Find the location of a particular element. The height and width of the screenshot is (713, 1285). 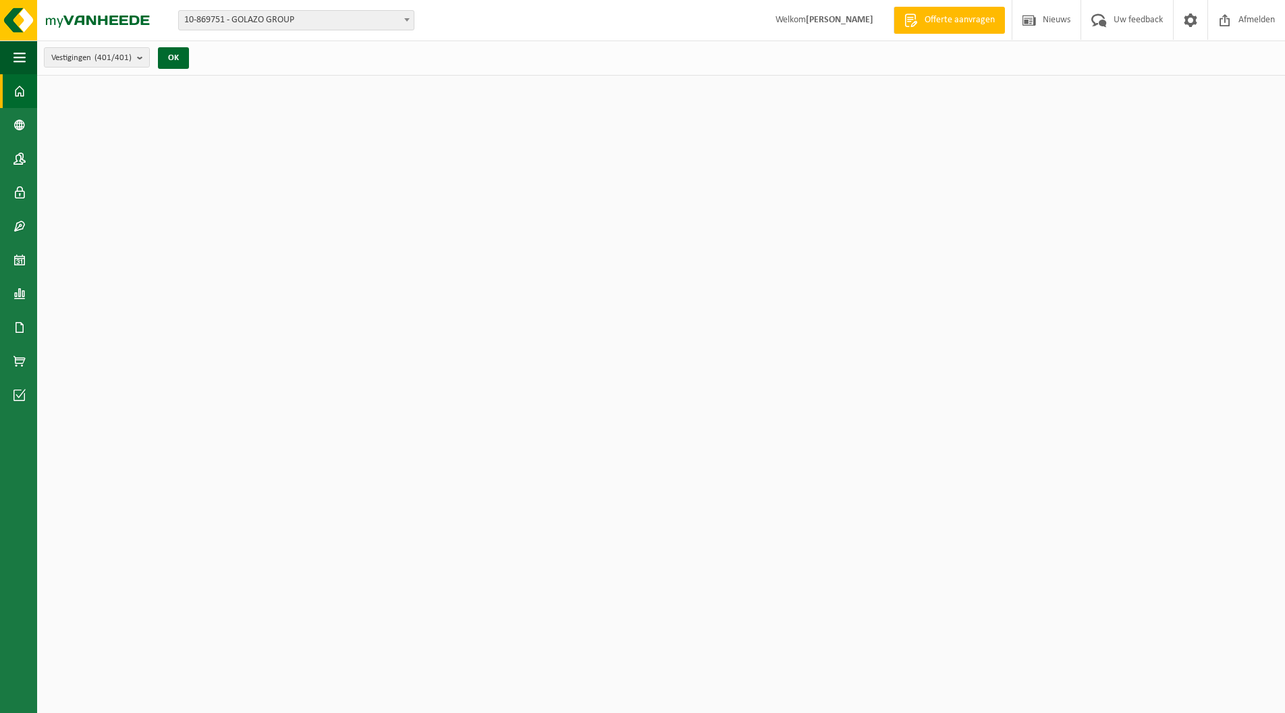

button: OK is located at coordinates (173, 58).